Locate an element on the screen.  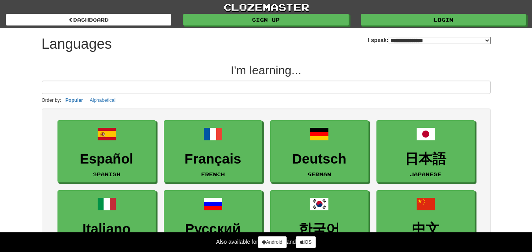
h3: 中文 is located at coordinates (426, 229).